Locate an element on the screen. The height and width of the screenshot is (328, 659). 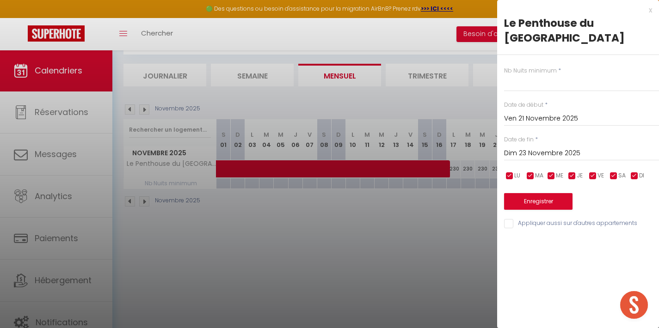
div: x is located at coordinates (574, 10).